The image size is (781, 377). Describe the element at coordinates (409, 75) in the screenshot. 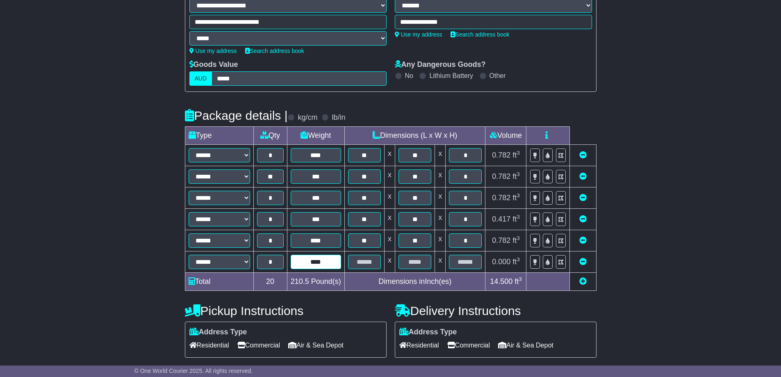

I see `label: No` at that location.